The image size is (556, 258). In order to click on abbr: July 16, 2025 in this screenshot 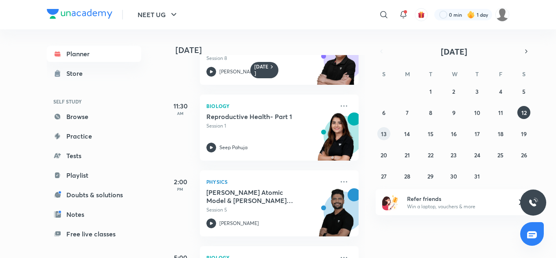, I will do `click(454, 133)`.